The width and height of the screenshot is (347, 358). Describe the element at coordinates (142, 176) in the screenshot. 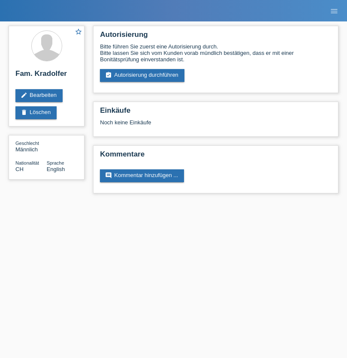

I see `a: commentKommentar hinzufügen ...` at that location.